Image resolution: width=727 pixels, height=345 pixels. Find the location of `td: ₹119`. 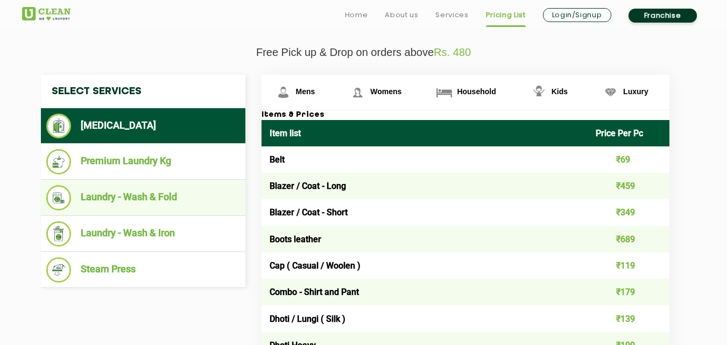

td: ₹119 is located at coordinates (629, 265).